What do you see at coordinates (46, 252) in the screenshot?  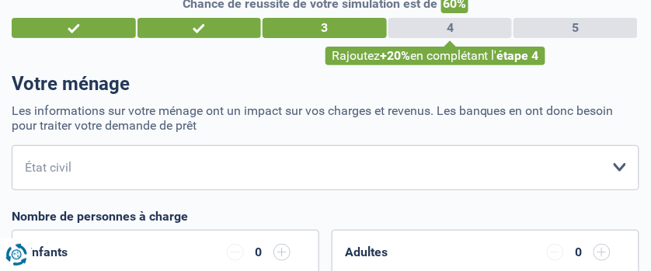 I see `label: Enfants` at bounding box center [46, 252].